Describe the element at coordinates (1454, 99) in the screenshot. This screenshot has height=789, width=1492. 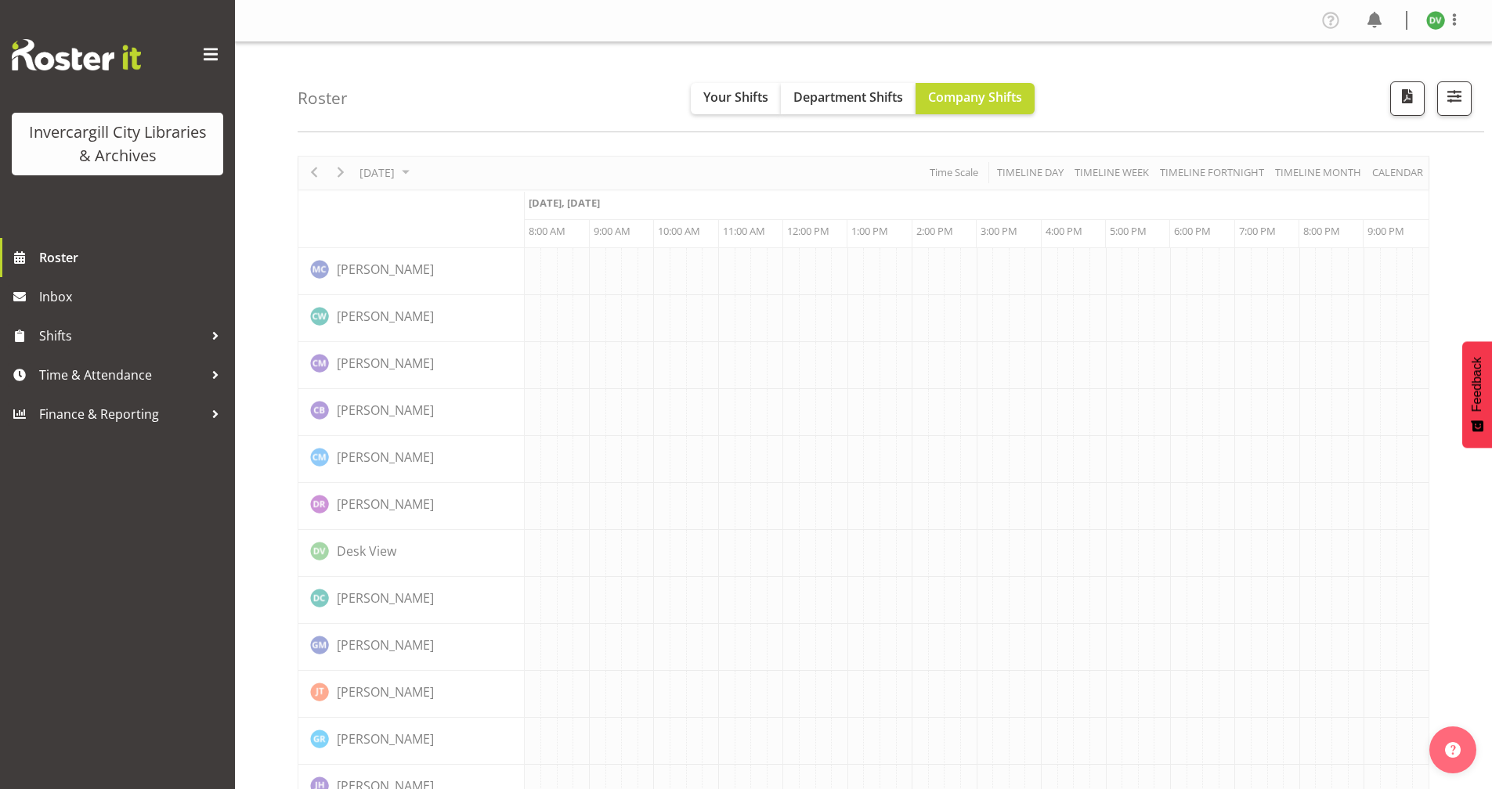
I see `button: Filter Shifts` at that location.